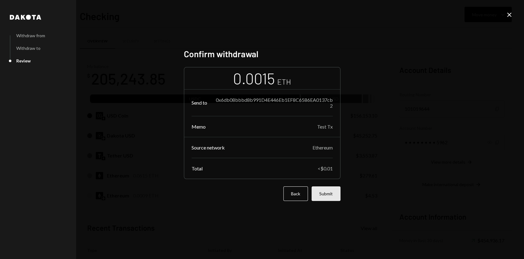 The width and height of the screenshot is (524, 259). What do you see at coordinates (296, 193) in the screenshot?
I see `button: Back` at bounding box center [296, 193].